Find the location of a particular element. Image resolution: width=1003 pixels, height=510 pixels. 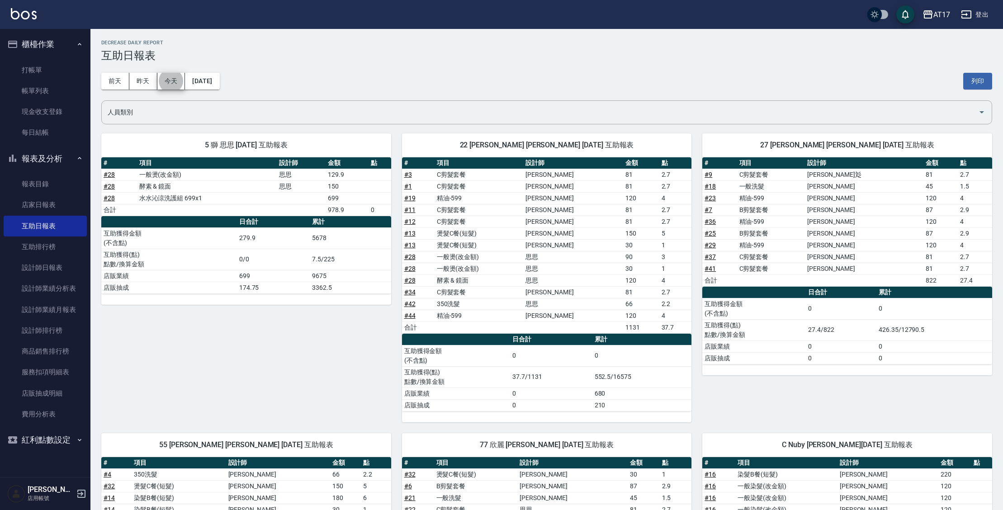

button: 今天 is located at coordinates (171, 81).